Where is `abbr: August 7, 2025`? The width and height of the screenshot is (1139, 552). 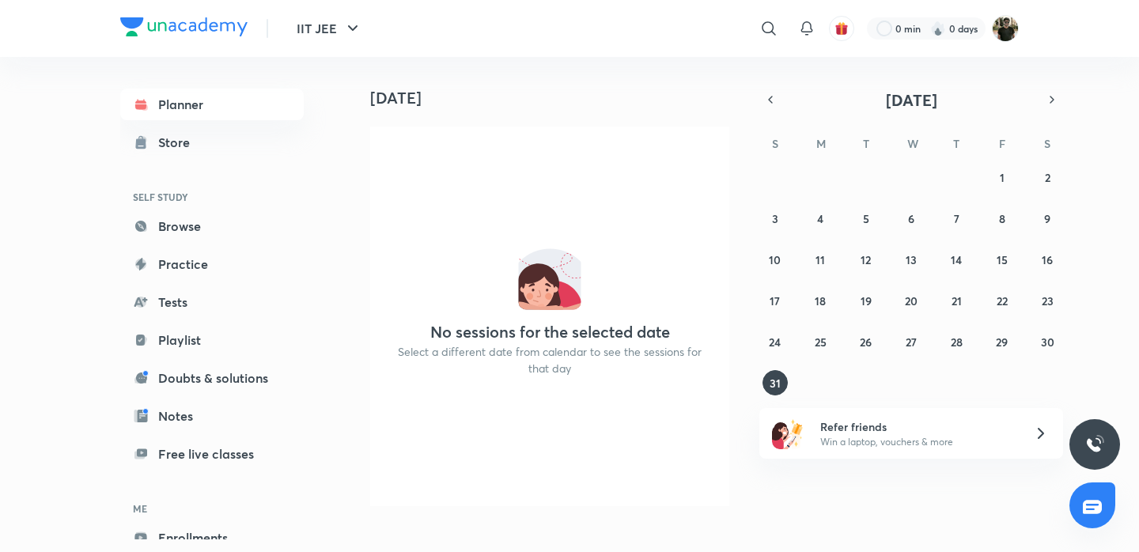
abbr: August 7, 2025 is located at coordinates (956, 218).